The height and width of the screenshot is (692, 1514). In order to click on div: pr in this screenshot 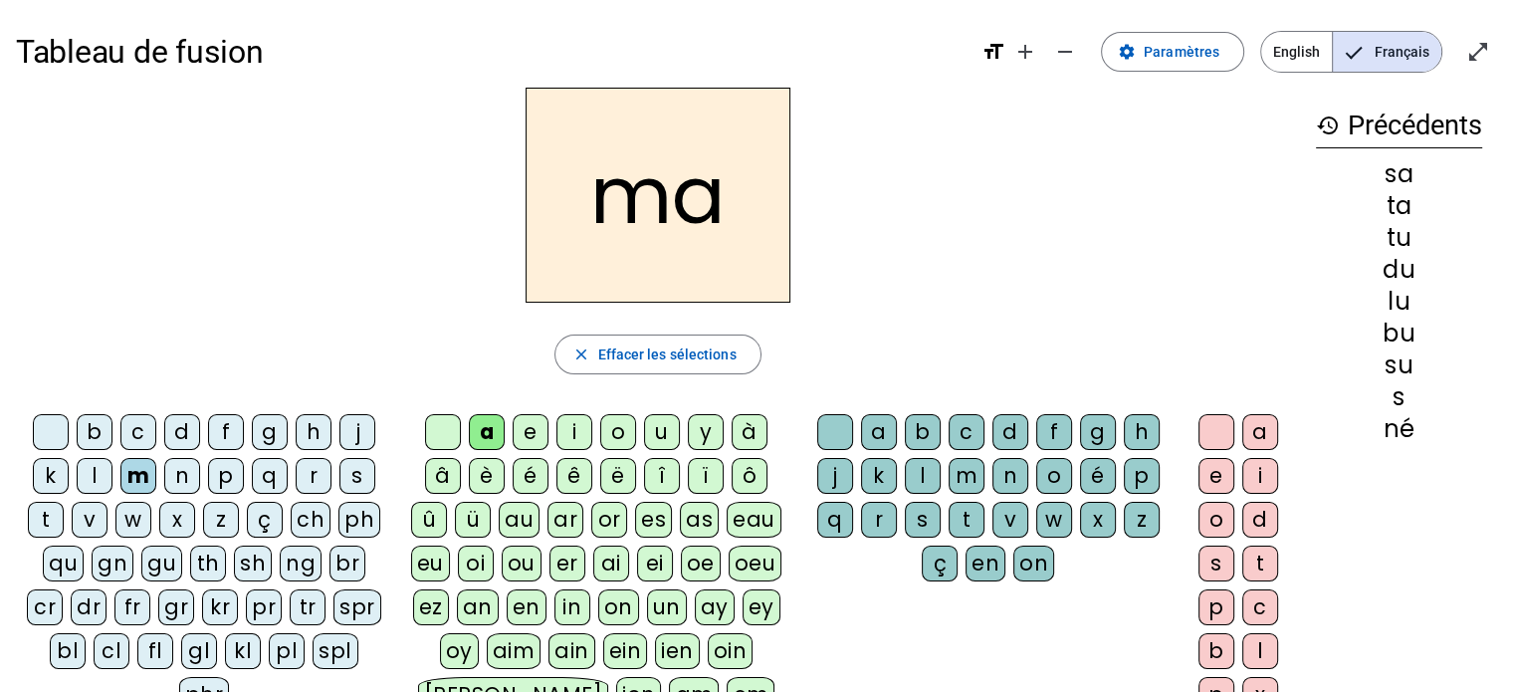, I will do `click(264, 607)`.